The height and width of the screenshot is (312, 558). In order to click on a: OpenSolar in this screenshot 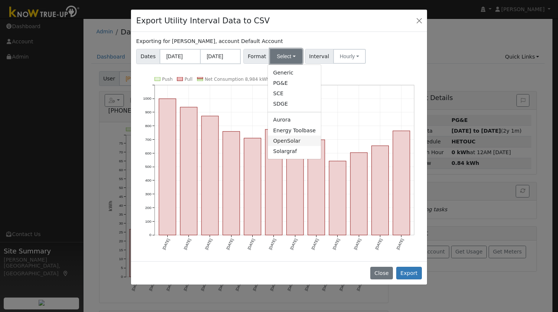, I will do `click(294, 141)`.